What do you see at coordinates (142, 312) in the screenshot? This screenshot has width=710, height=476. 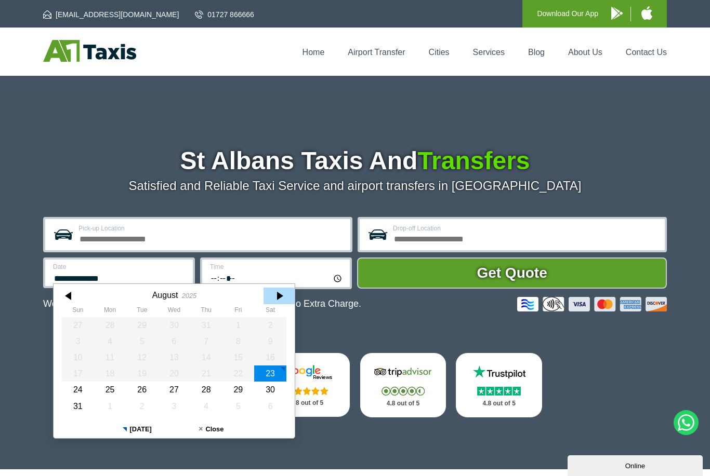 I see `th: Tuesday` at bounding box center [142, 312].